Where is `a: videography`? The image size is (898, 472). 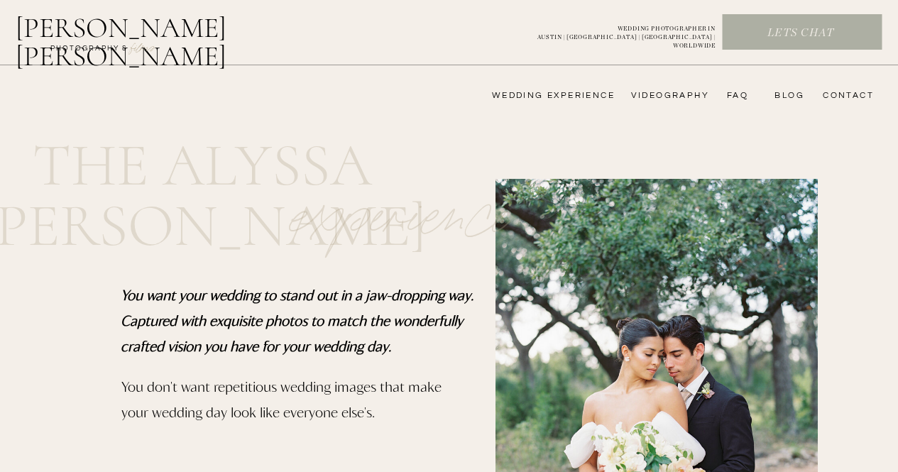
a: videography is located at coordinates (668, 96).